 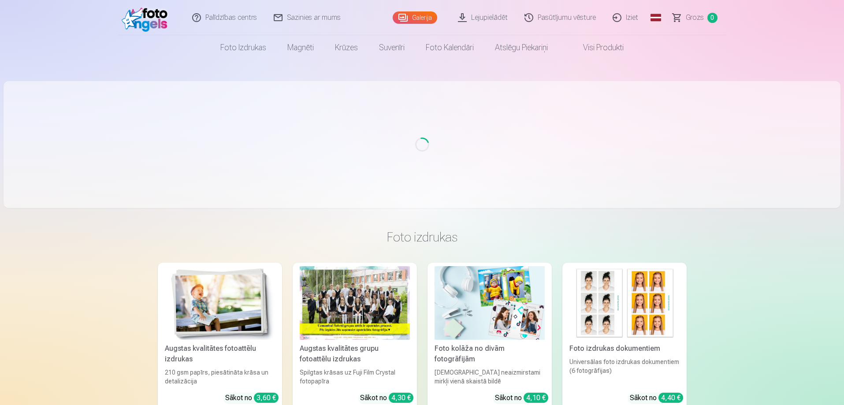 What do you see at coordinates (243, 48) in the screenshot?
I see `a: Foto izdrukas` at bounding box center [243, 48].